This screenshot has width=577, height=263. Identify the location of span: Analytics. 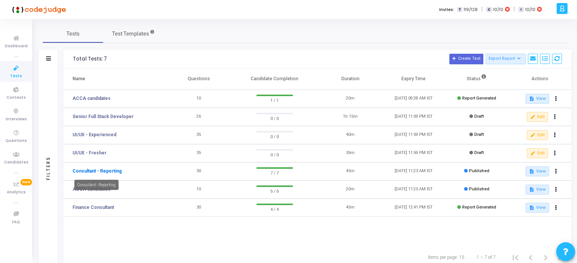
(16, 192).